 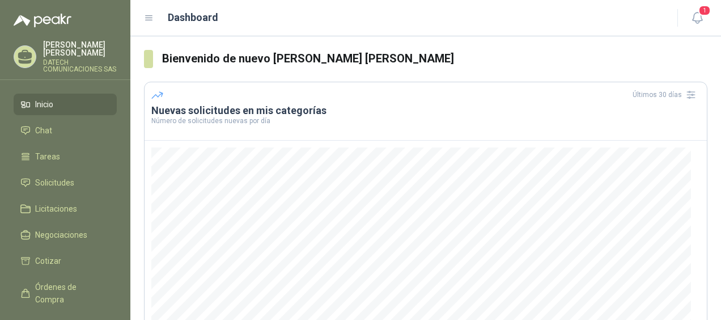 What do you see at coordinates (43, 20) in the screenshot?
I see `img: Logo peakr` at bounding box center [43, 20].